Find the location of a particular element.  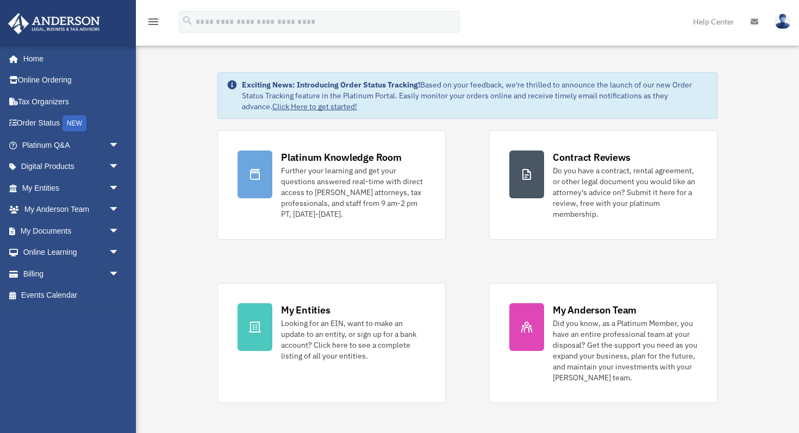

div: Platinum Knowledge Room is located at coordinates (341, 157).